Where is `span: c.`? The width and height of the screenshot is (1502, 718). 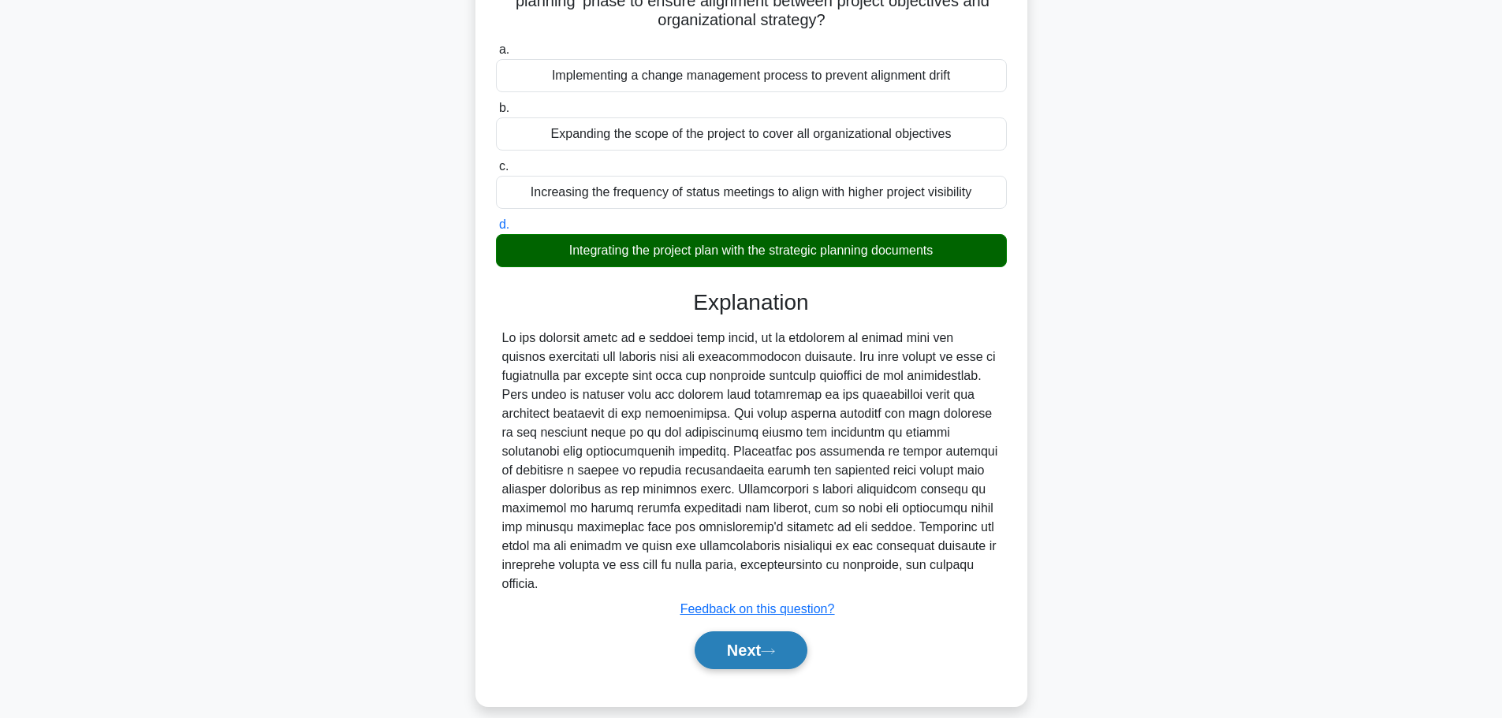 span: c. is located at coordinates (504, 166).